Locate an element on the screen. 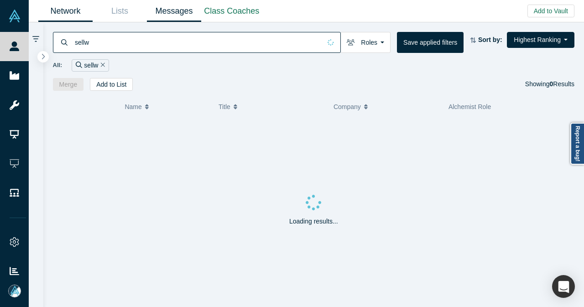 The width and height of the screenshot is (584, 307). button: Highest Ranking is located at coordinates (541, 40).